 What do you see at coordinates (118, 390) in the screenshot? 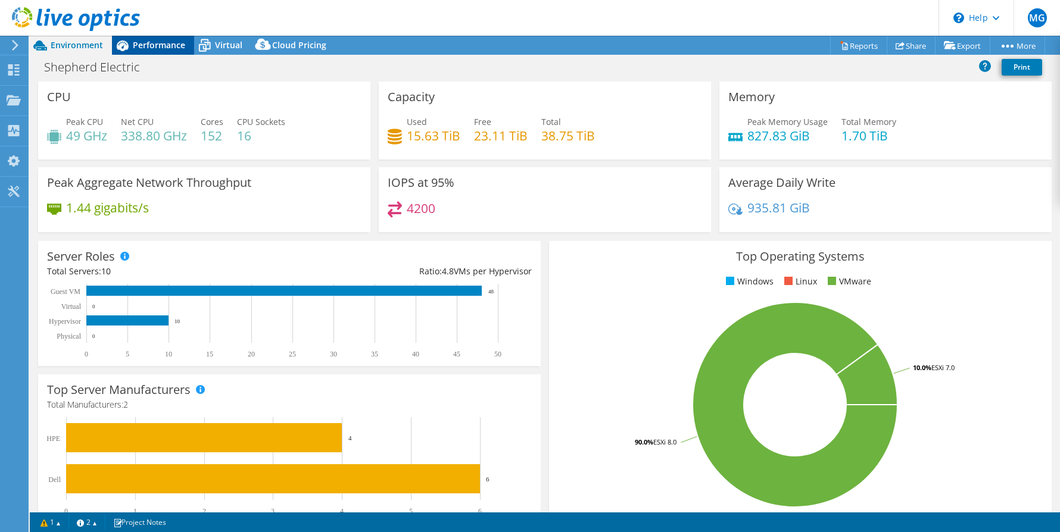
I see `h3: Top Server Manufacturers` at bounding box center [118, 390].